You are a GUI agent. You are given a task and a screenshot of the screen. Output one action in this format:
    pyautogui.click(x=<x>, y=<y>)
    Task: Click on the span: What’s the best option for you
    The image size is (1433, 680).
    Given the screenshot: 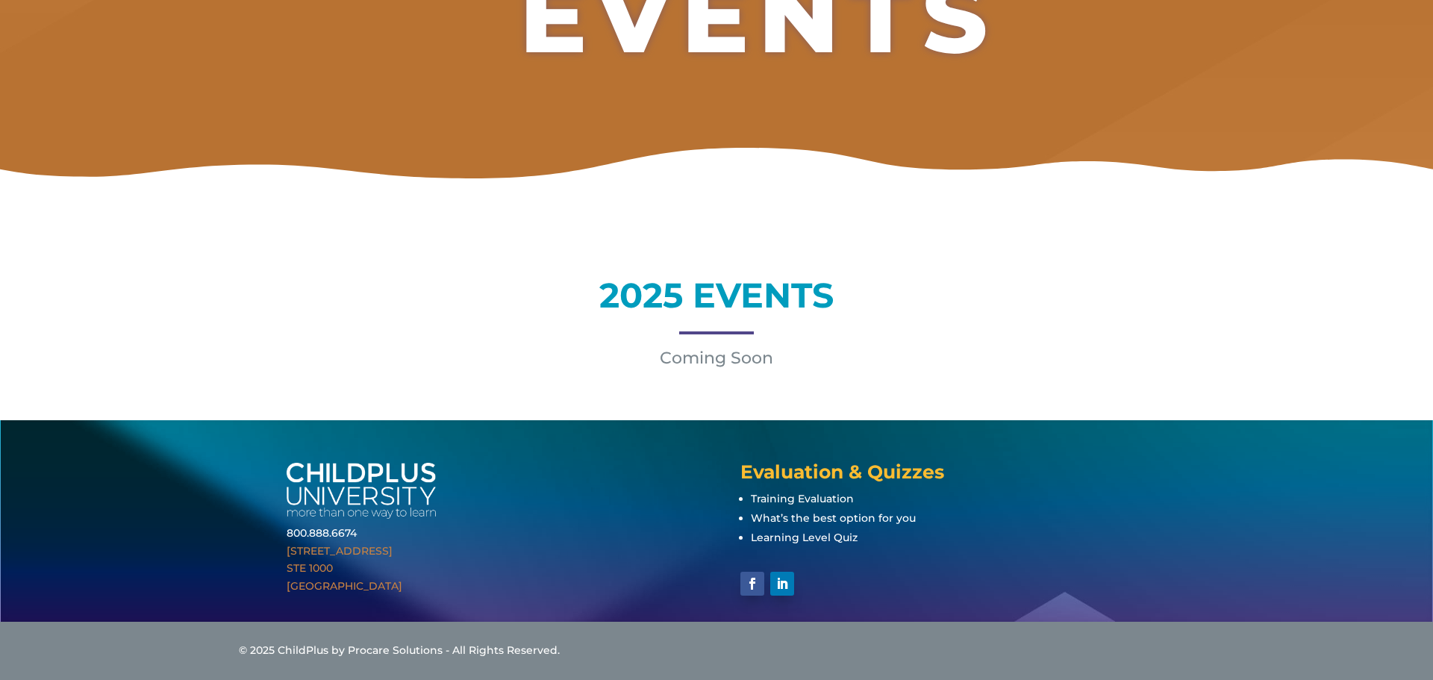 What is the action you would take?
    pyautogui.click(x=833, y=518)
    